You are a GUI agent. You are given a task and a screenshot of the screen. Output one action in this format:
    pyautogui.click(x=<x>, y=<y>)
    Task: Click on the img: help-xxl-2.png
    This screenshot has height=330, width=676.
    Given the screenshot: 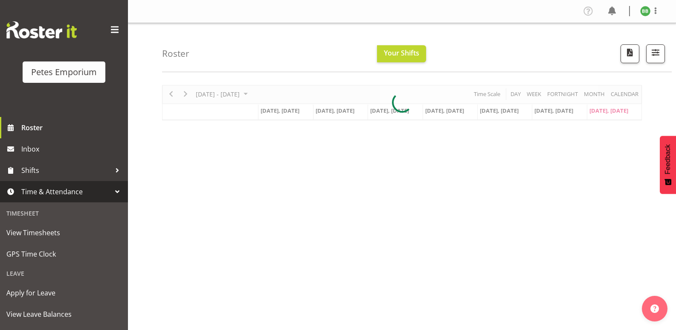 What is the action you would take?
    pyautogui.click(x=655, y=308)
    